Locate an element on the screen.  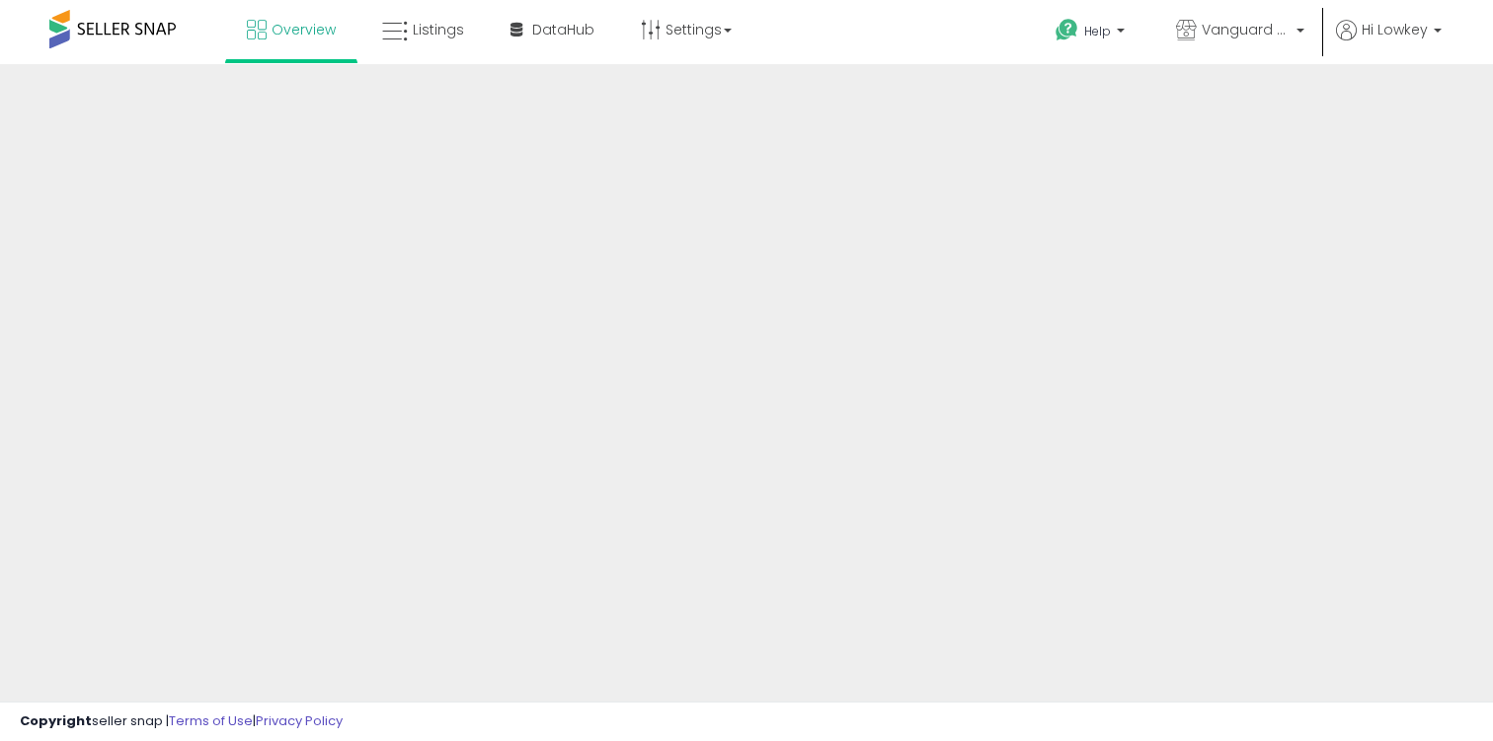
strong: Copyright is located at coordinates (55, 721).